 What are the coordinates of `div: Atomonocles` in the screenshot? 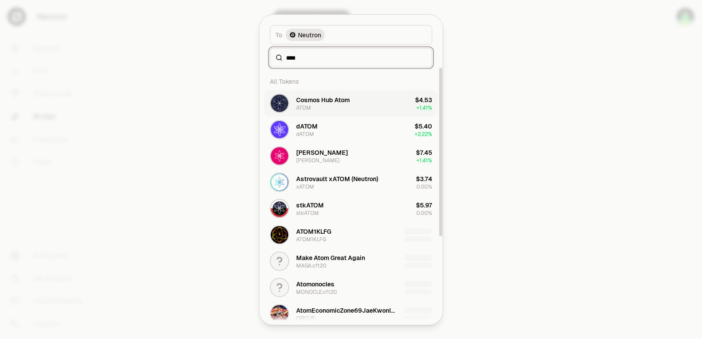 It's located at (315, 284).